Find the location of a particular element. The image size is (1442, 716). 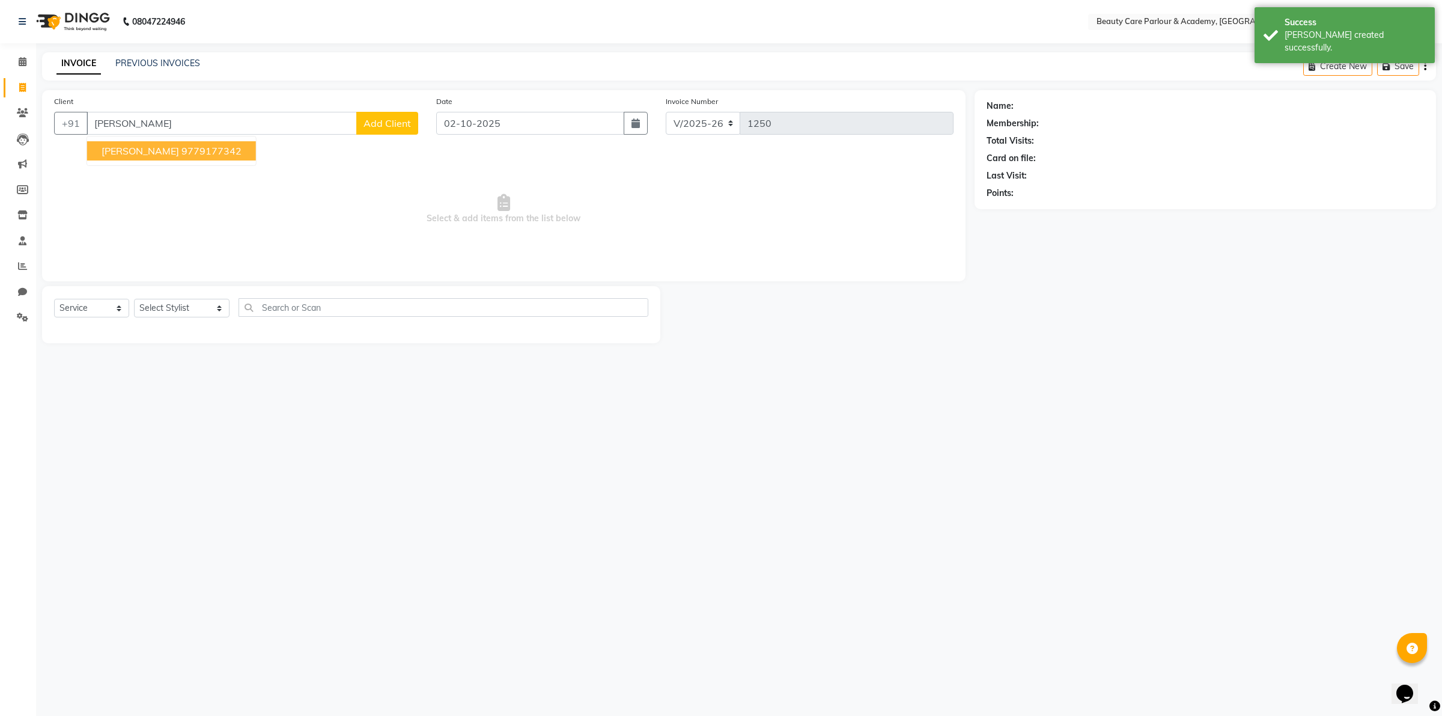

button: +91 is located at coordinates (71, 123).